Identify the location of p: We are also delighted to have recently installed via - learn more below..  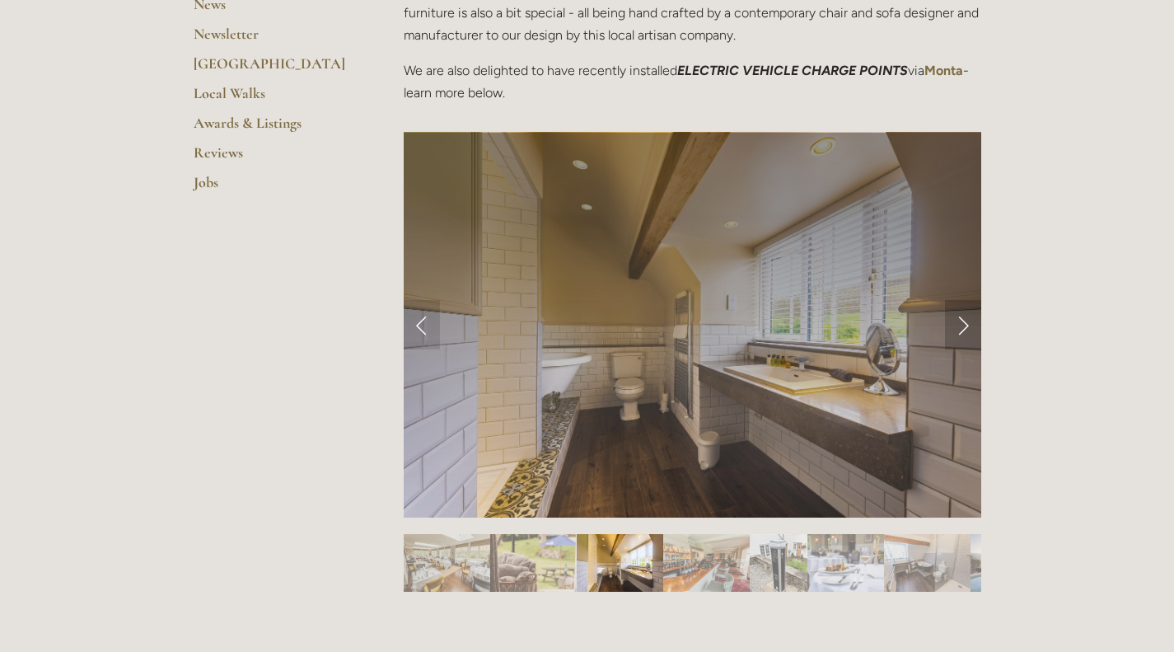
(692, 82).